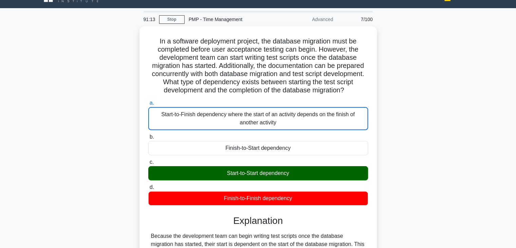 The height and width of the screenshot is (248, 516). I want to click on div: 91:13, so click(149, 19).